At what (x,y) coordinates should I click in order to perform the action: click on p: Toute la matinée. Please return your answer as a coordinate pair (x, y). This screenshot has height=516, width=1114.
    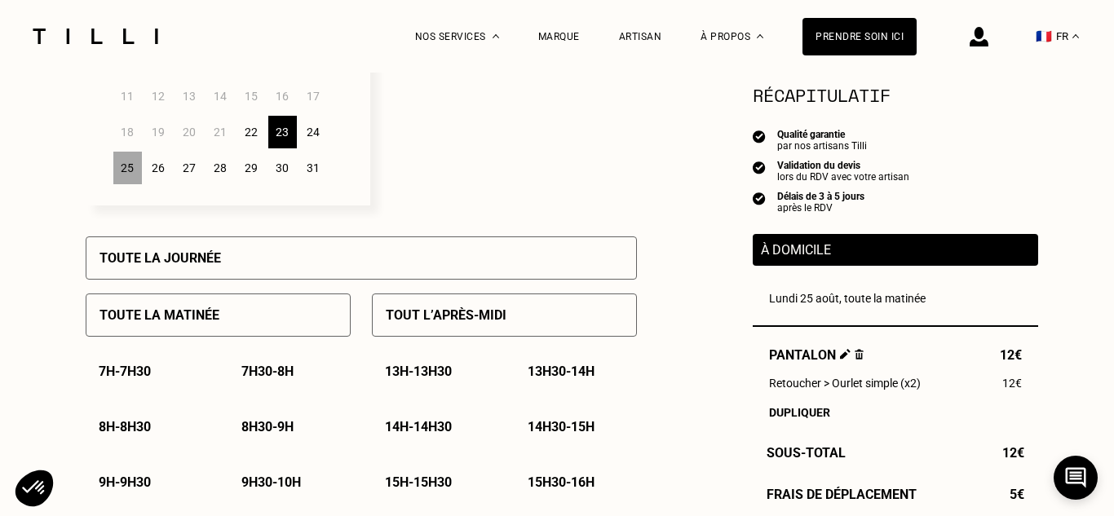
    Looking at the image, I should click on (159, 315).